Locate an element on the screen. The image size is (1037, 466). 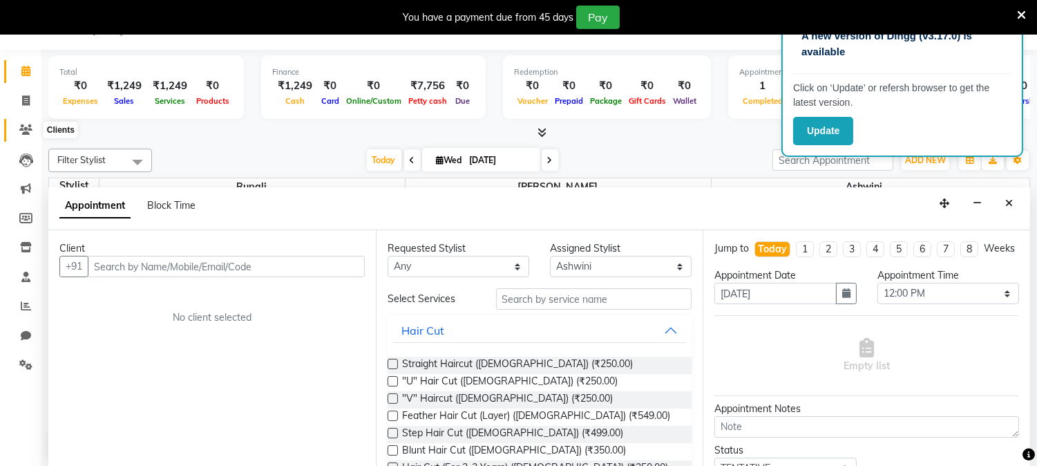
button: Update is located at coordinates (823, 131).